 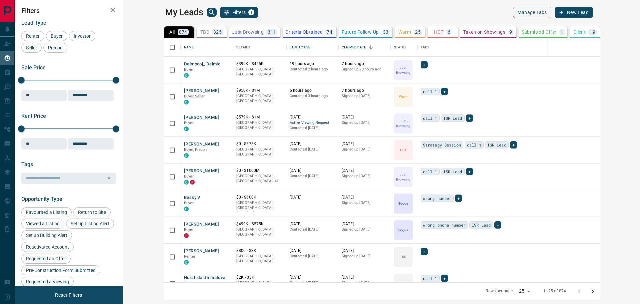 I want to click on p: $950K - $1M, so click(x=260, y=90).